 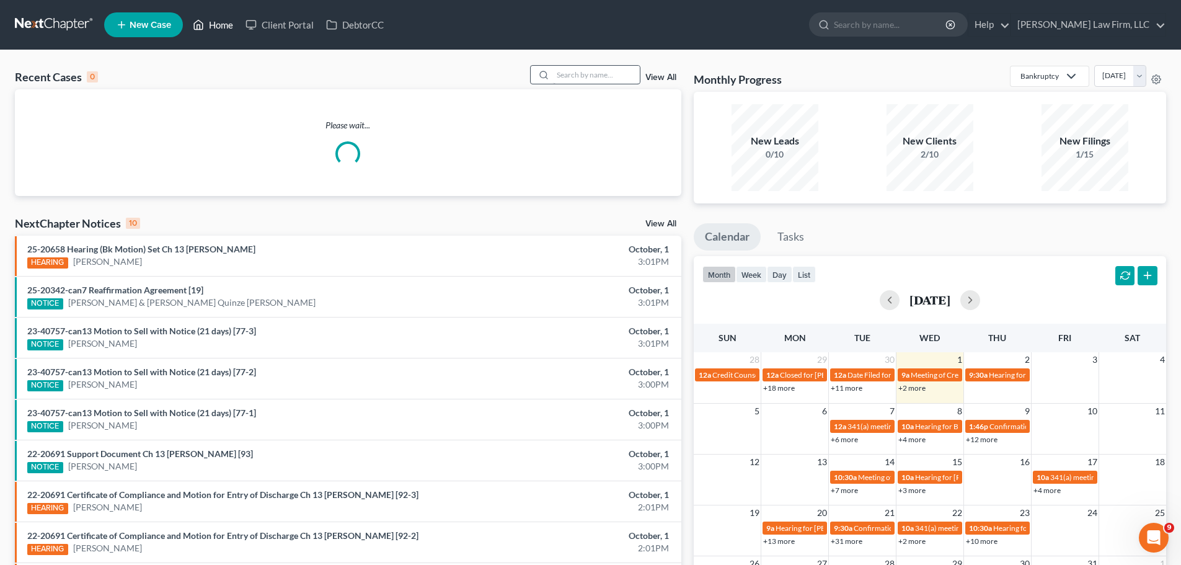 What do you see at coordinates (795, 337) in the screenshot?
I see `span: Mon` at bounding box center [795, 337].